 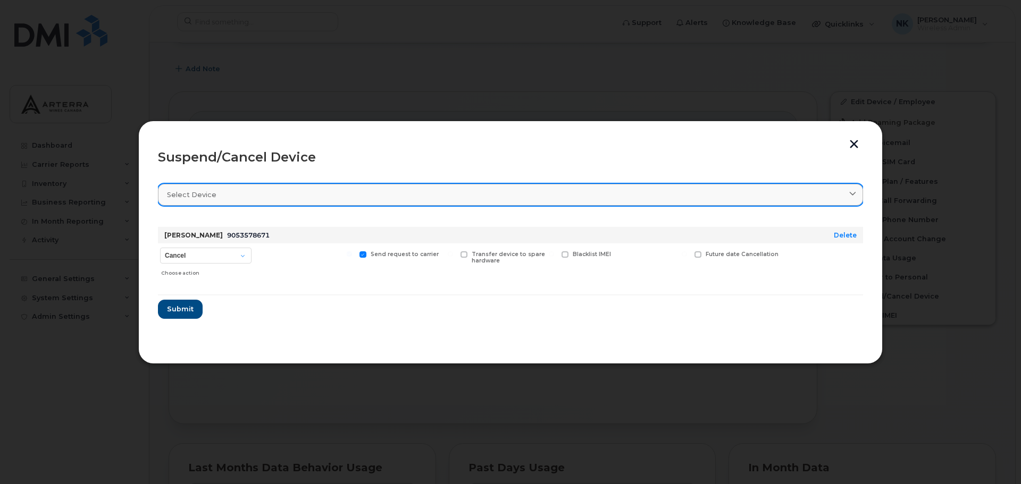 What do you see at coordinates (508, 258) in the screenshot?
I see `span: Transfer device to spare hardware` at bounding box center [508, 258].